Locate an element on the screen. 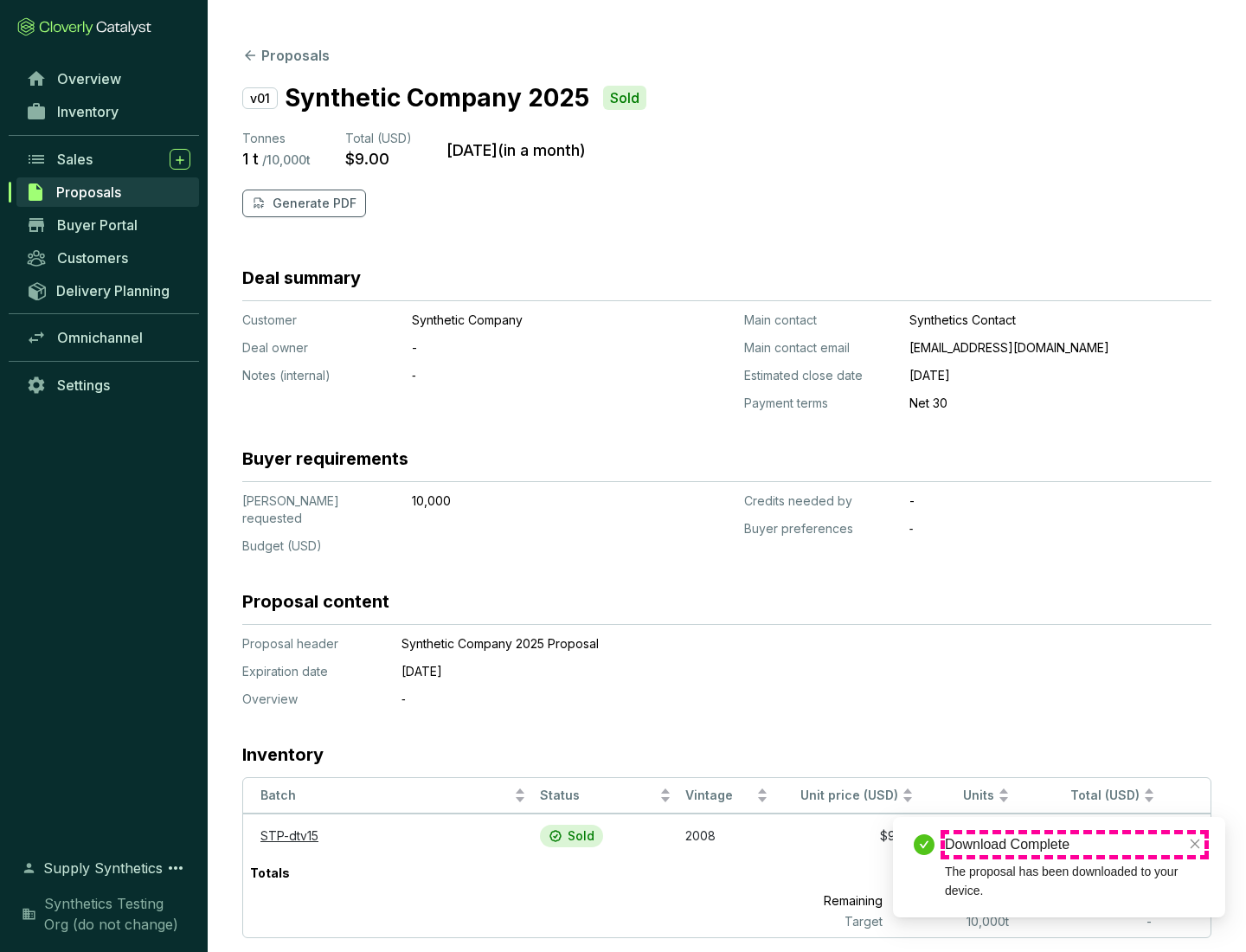 The width and height of the screenshot is (1246, 952). p: Synthetic Company is located at coordinates (529, 320).